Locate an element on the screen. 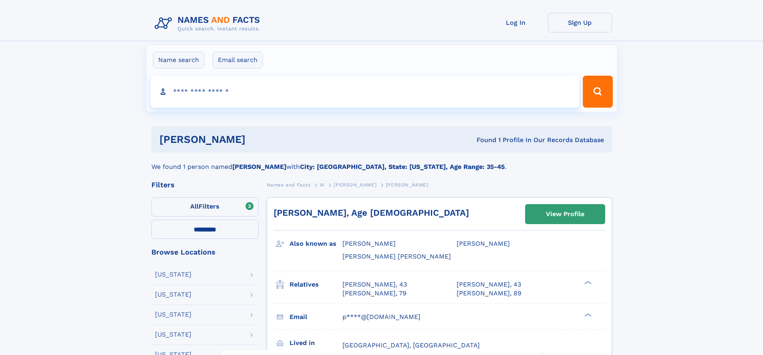  a: W is located at coordinates (322, 185).